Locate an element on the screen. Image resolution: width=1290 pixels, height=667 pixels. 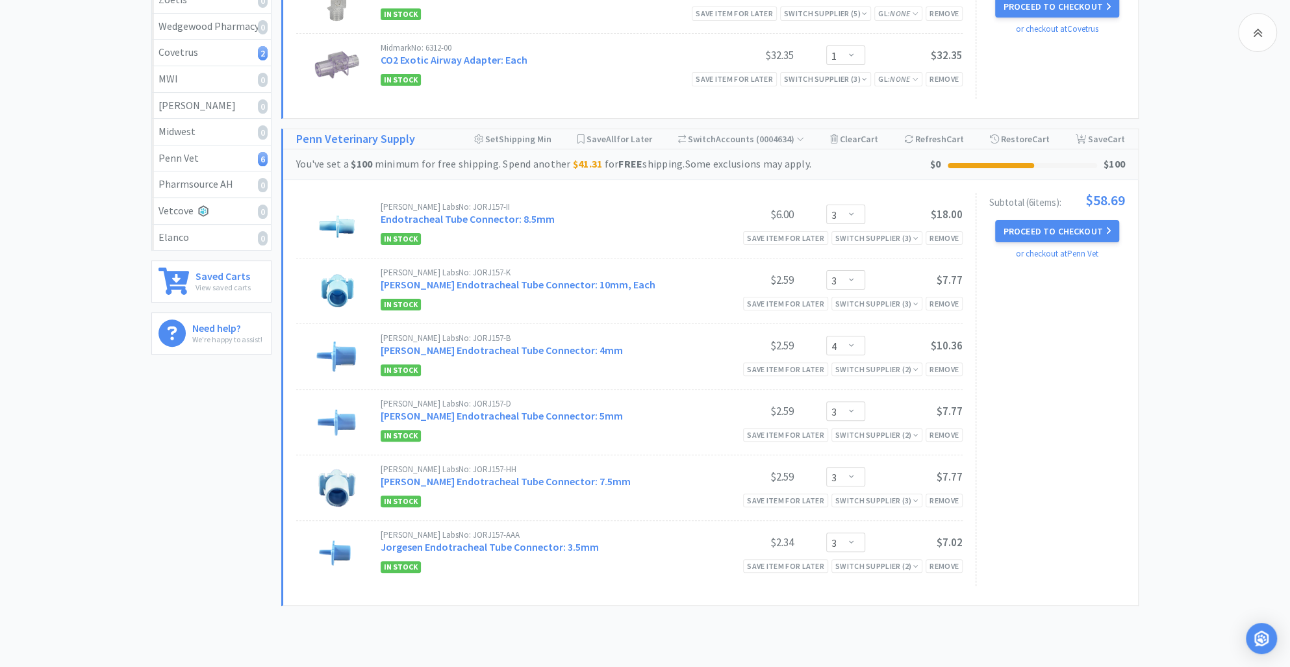
div: Covetrus is located at coordinates (211, 53).